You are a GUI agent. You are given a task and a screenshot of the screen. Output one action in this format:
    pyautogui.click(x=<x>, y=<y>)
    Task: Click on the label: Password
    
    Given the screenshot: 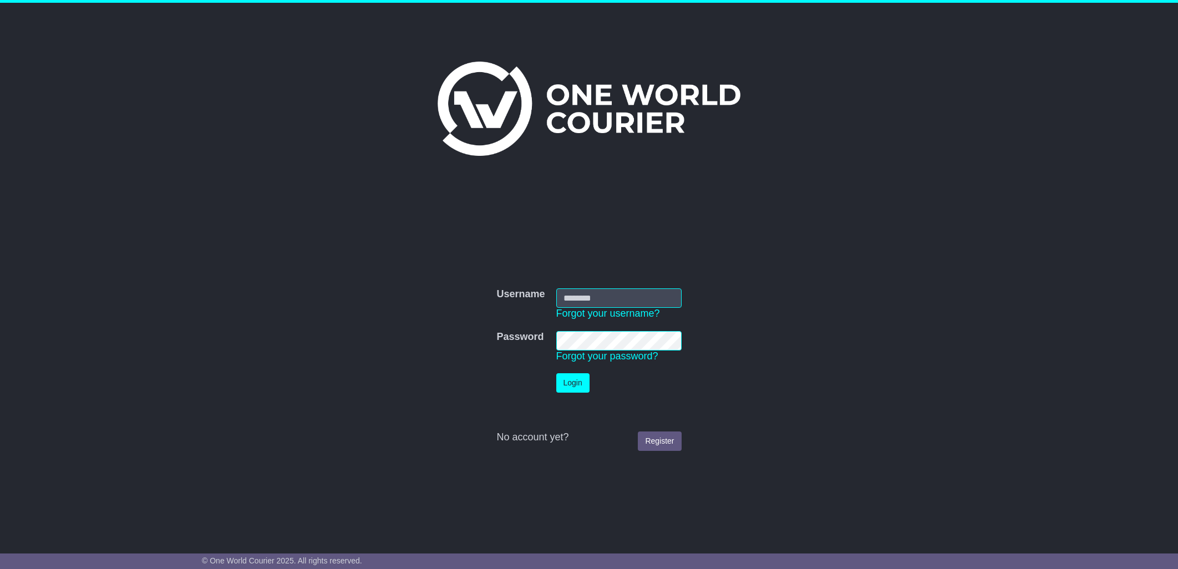 What is the action you would take?
    pyautogui.click(x=520, y=337)
    